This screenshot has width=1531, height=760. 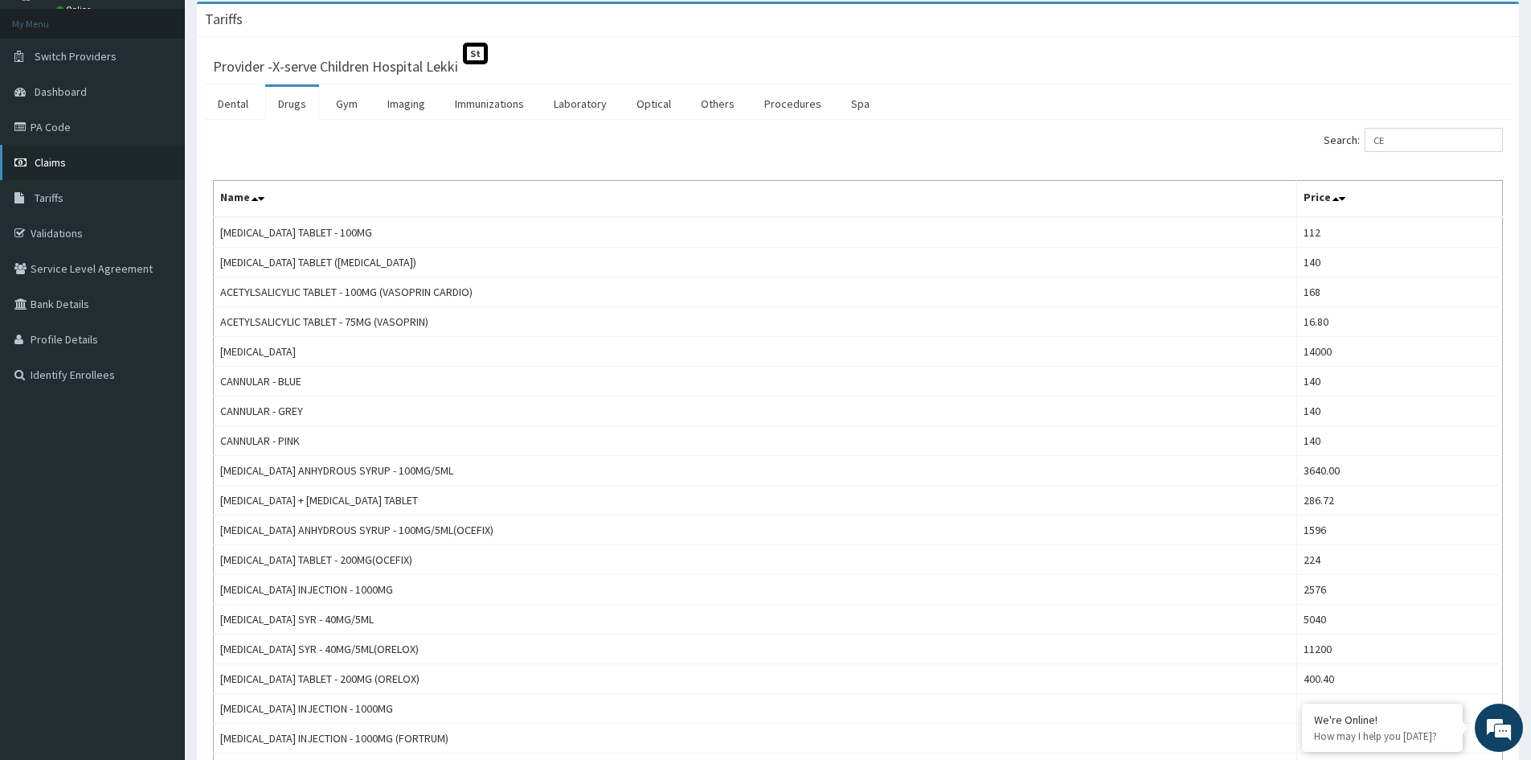 What do you see at coordinates (1399, 500) in the screenshot?
I see `td: 286.72` at bounding box center [1399, 500].